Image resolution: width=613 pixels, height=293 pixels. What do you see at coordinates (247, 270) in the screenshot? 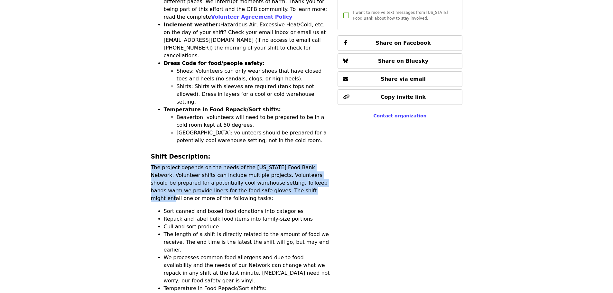
I see `li: We processes common food allergens and due to food availability and the needs of our Network can ...` at bounding box center [247, 270].